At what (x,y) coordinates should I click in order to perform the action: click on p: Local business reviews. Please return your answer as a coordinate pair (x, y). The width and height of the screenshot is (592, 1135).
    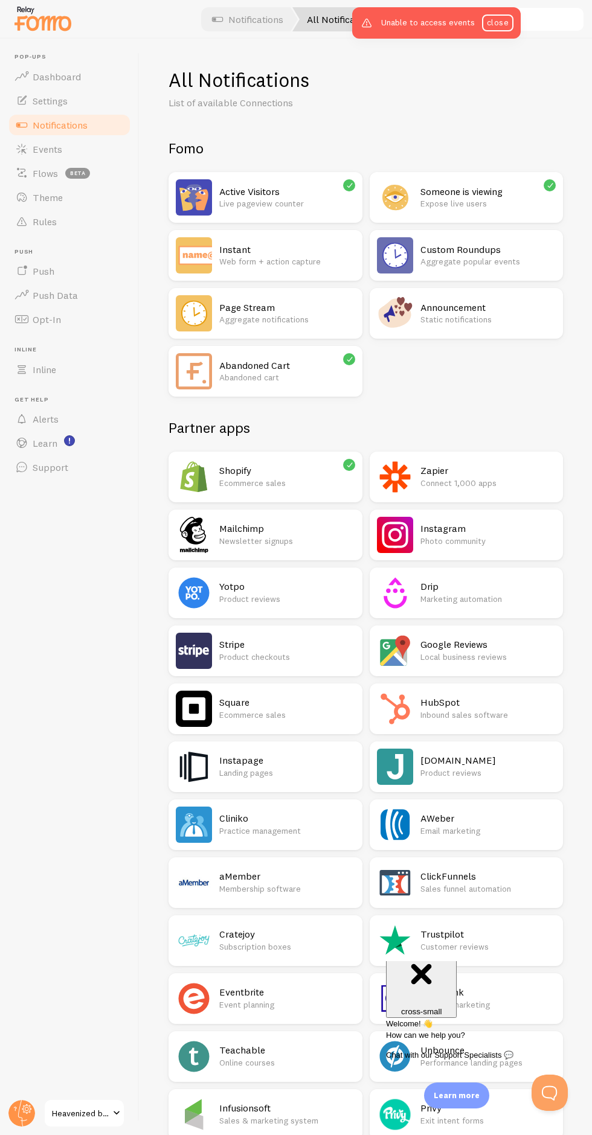
    Looking at the image, I should click on (488, 657).